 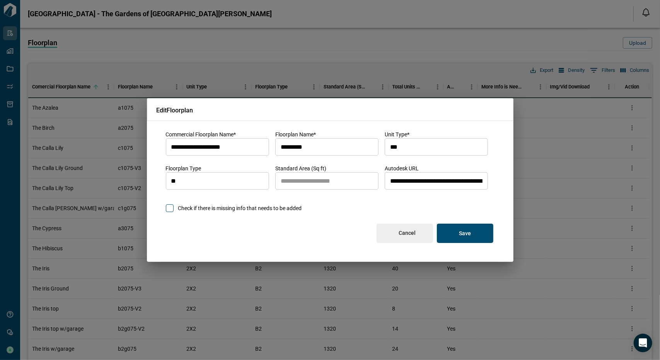 What do you see at coordinates (295, 134) in the screenshot?
I see `span: Floorplan Name*` at bounding box center [295, 134].